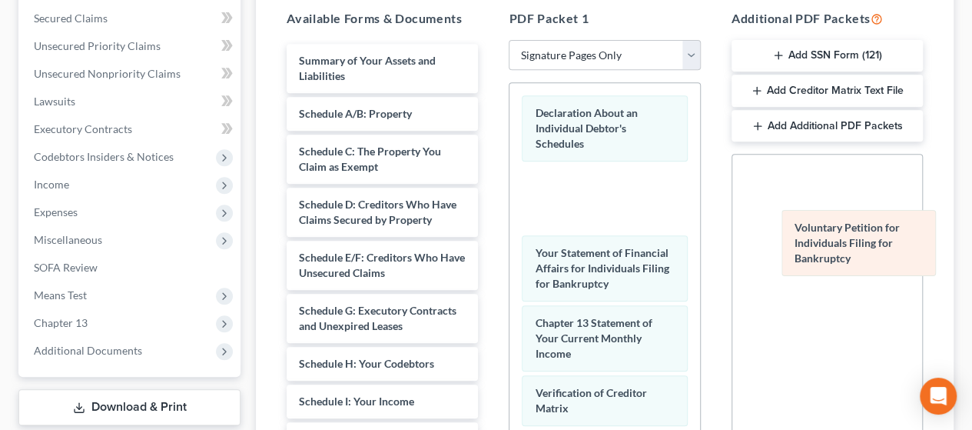 This screenshot has width=972, height=430. I want to click on span: Verification of Creditor Matrix, so click(590, 400).